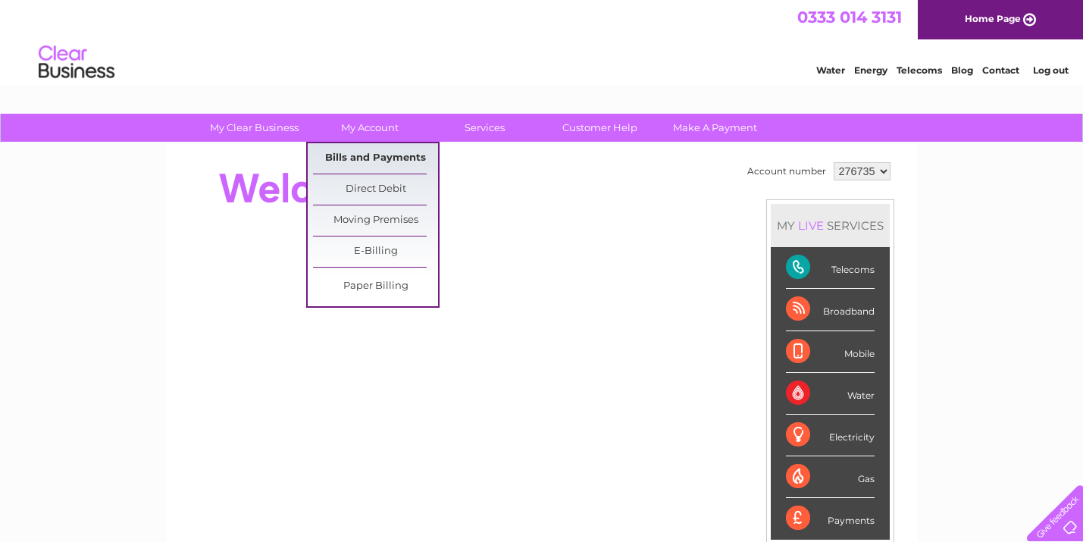 This screenshot has height=542, width=1083. Describe the element at coordinates (830, 393) in the screenshot. I see `div: Water` at that location.